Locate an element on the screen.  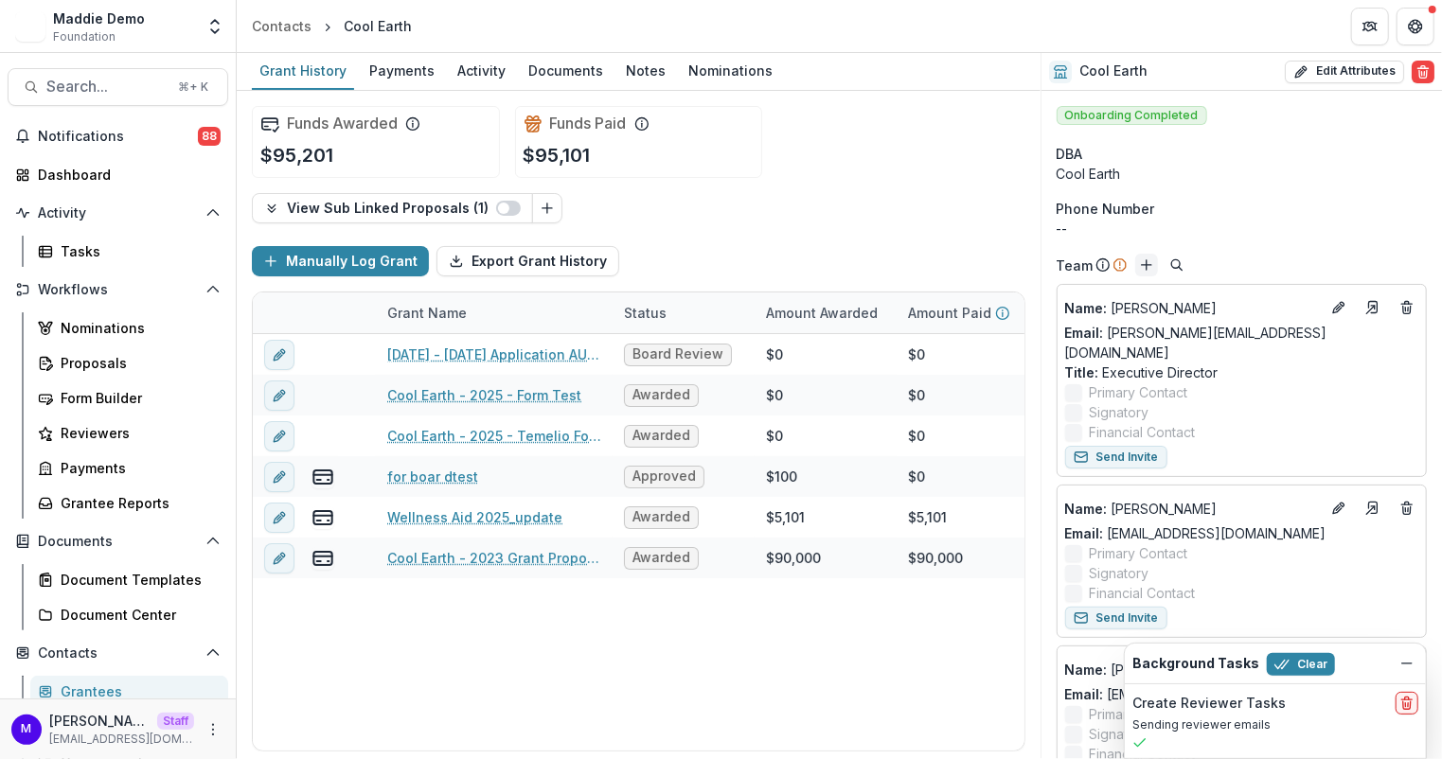
button: Edit Attributes is located at coordinates (1344, 72).